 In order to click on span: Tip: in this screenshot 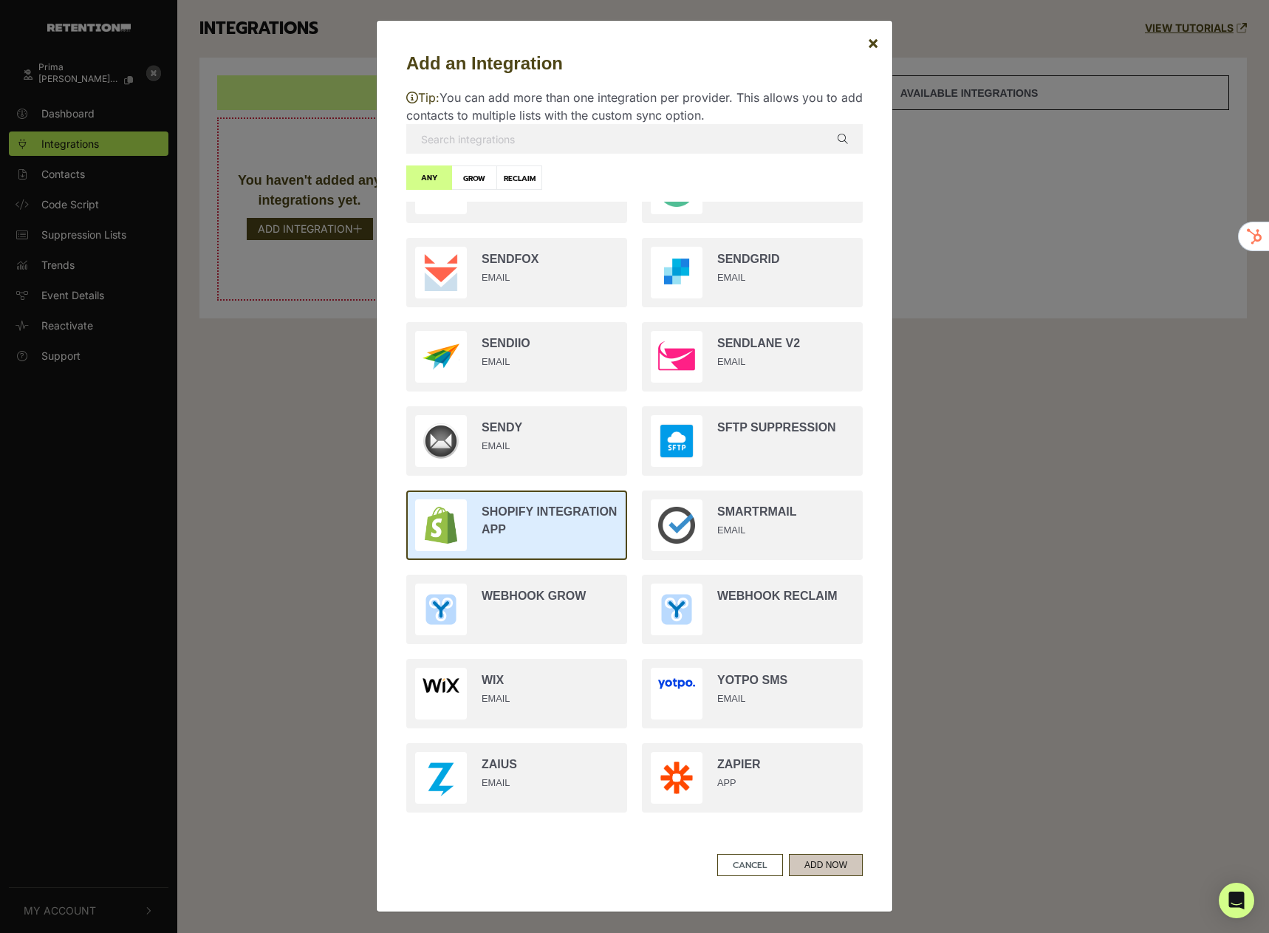, I will do `click(423, 98)`.